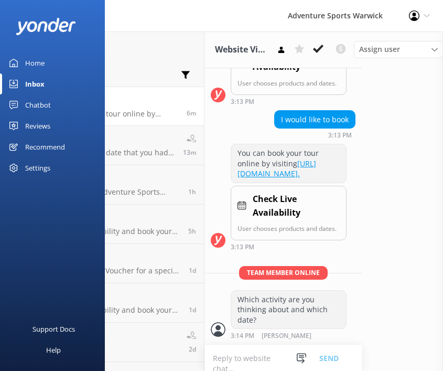  I want to click on div: Recommend, so click(45, 147).